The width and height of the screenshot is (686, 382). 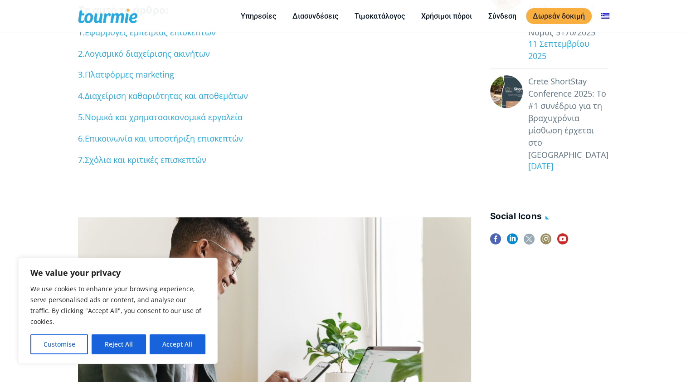 What do you see at coordinates (512, 242) in the screenshot?
I see `a: linkedin` at bounding box center [512, 242].